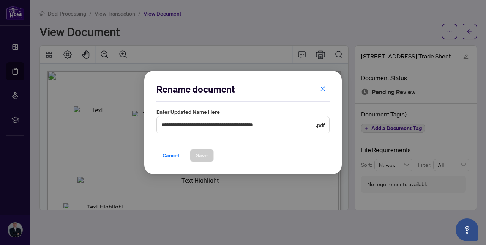 This screenshot has width=486, height=245. What do you see at coordinates (243, 112) in the screenshot?
I see `label: Enter updated name here` at bounding box center [243, 112].